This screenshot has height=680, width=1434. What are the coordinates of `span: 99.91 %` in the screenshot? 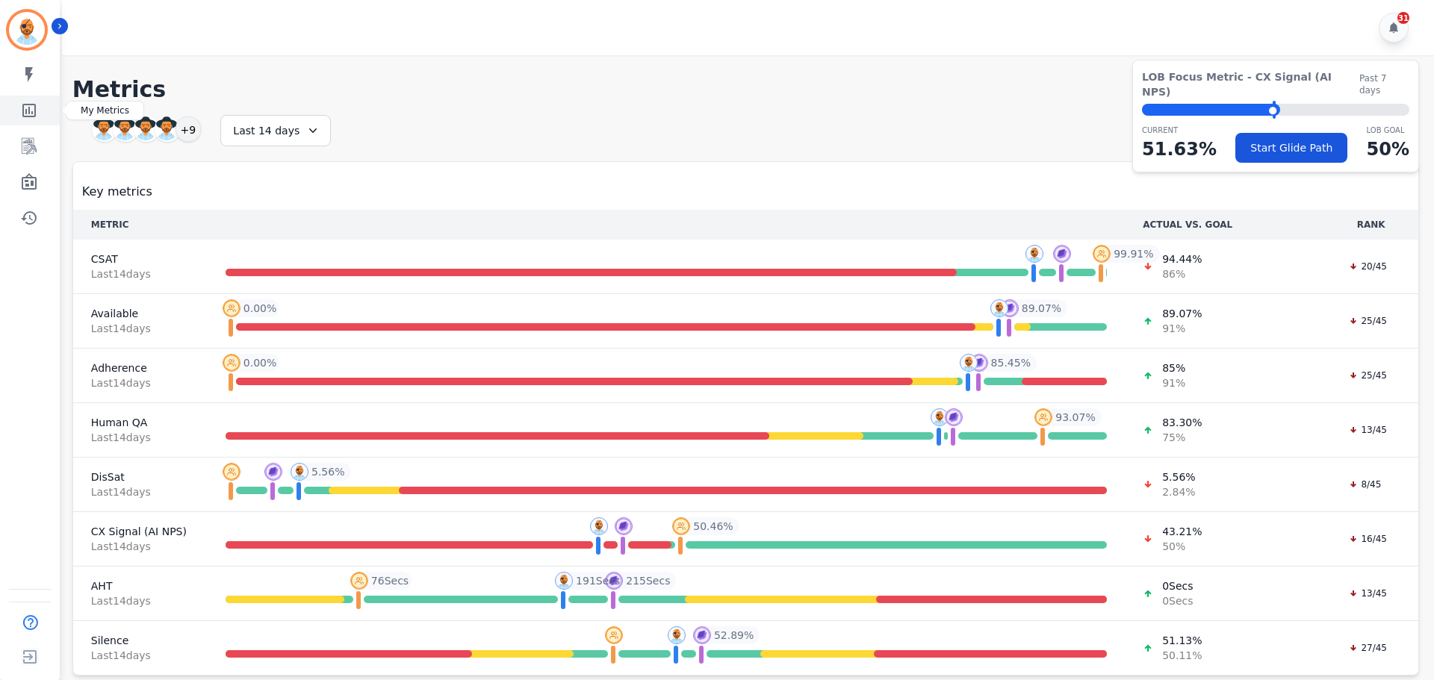 It's located at (1133, 254).